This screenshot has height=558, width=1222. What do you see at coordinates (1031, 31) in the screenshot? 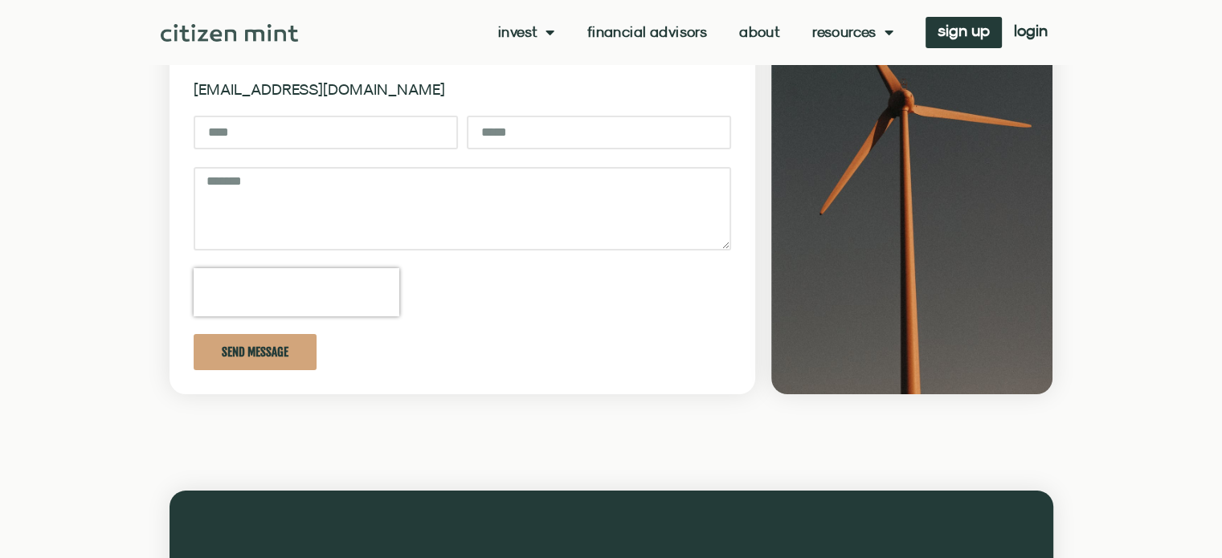
I see `span: login` at bounding box center [1031, 31].